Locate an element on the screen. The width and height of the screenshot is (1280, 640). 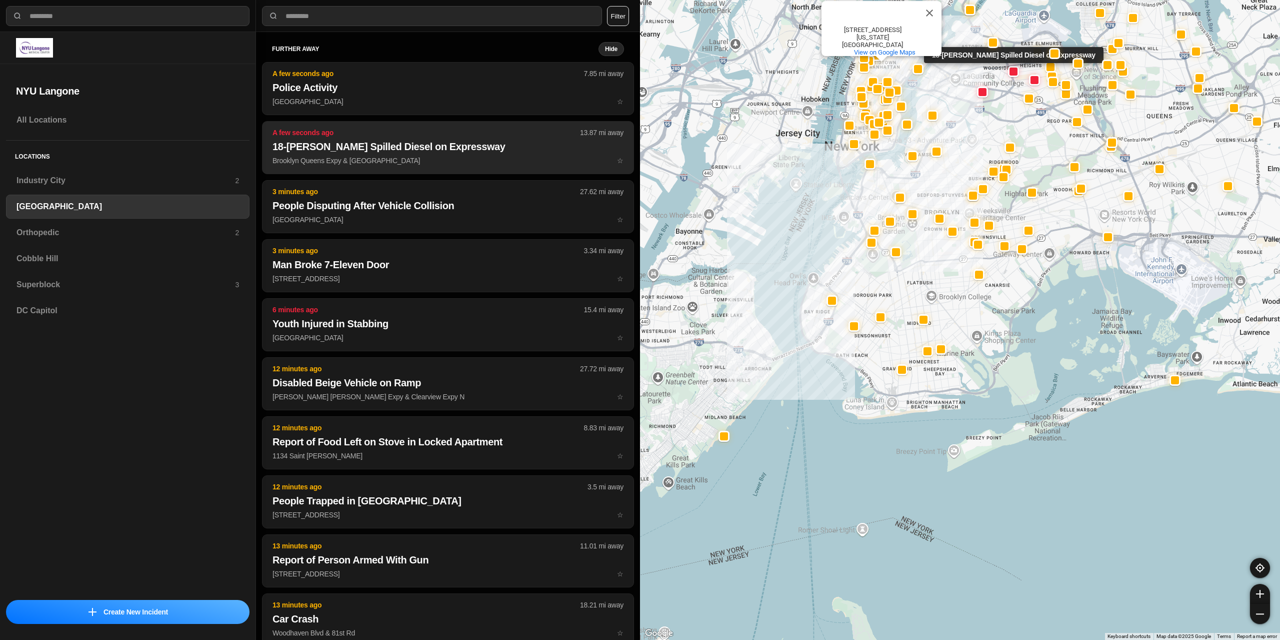
p: Create New Incident is located at coordinates (136, 612).